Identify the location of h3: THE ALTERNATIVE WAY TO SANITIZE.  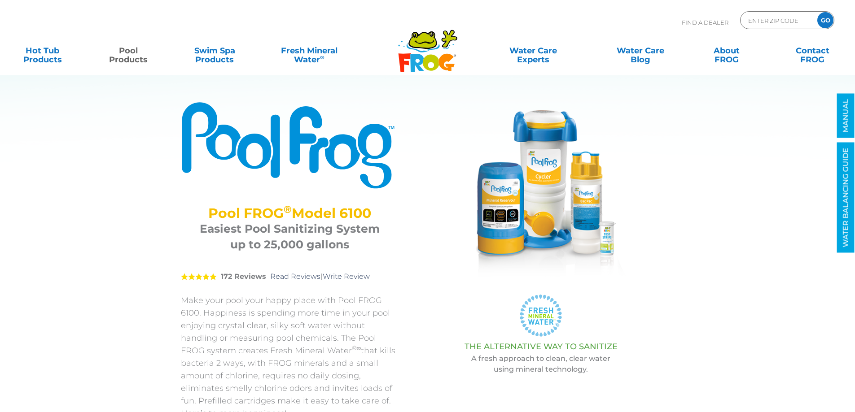
(541, 347).